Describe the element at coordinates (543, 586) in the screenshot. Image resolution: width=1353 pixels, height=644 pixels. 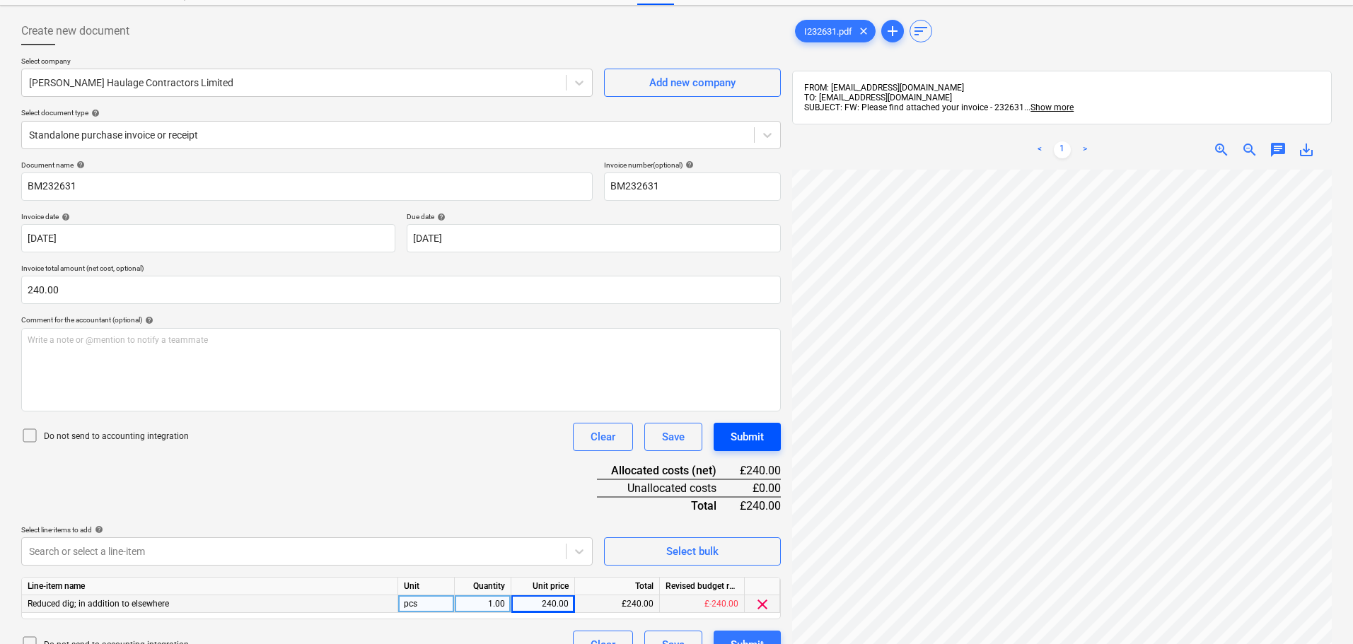
I see `div: Unit price` at that location.